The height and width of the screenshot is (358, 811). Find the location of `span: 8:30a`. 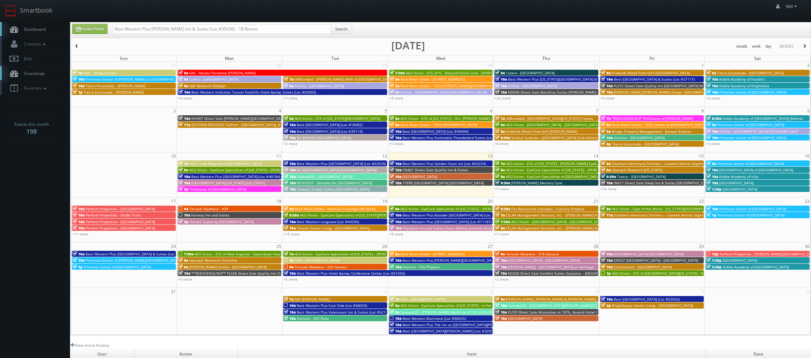

span: 8:30a is located at coordinates (291, 215).